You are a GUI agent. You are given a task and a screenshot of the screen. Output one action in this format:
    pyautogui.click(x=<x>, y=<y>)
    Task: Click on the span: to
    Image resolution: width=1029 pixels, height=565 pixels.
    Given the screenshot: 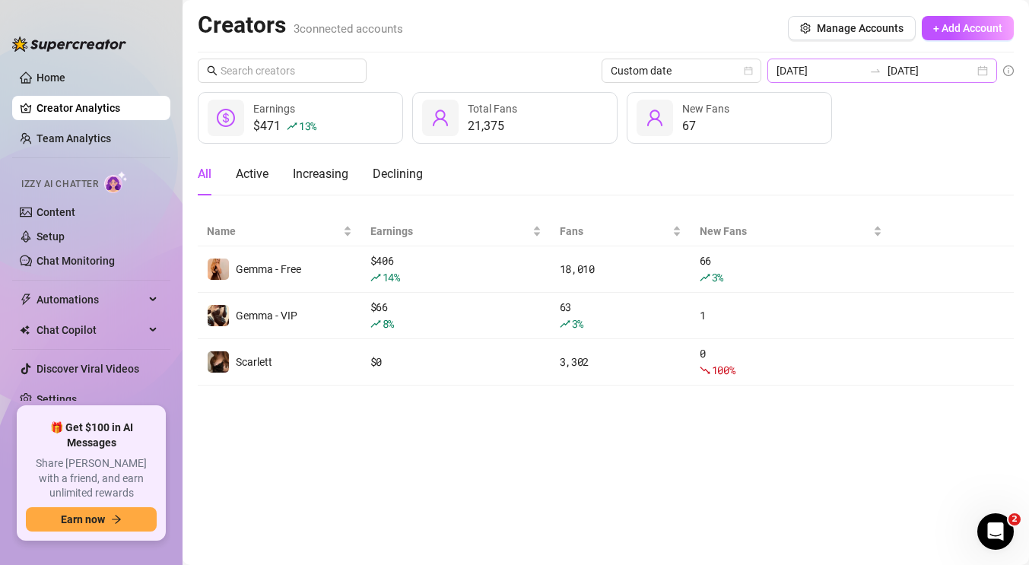 What is the action you would take?
    pyautogui.click(x=875, y=71)
    